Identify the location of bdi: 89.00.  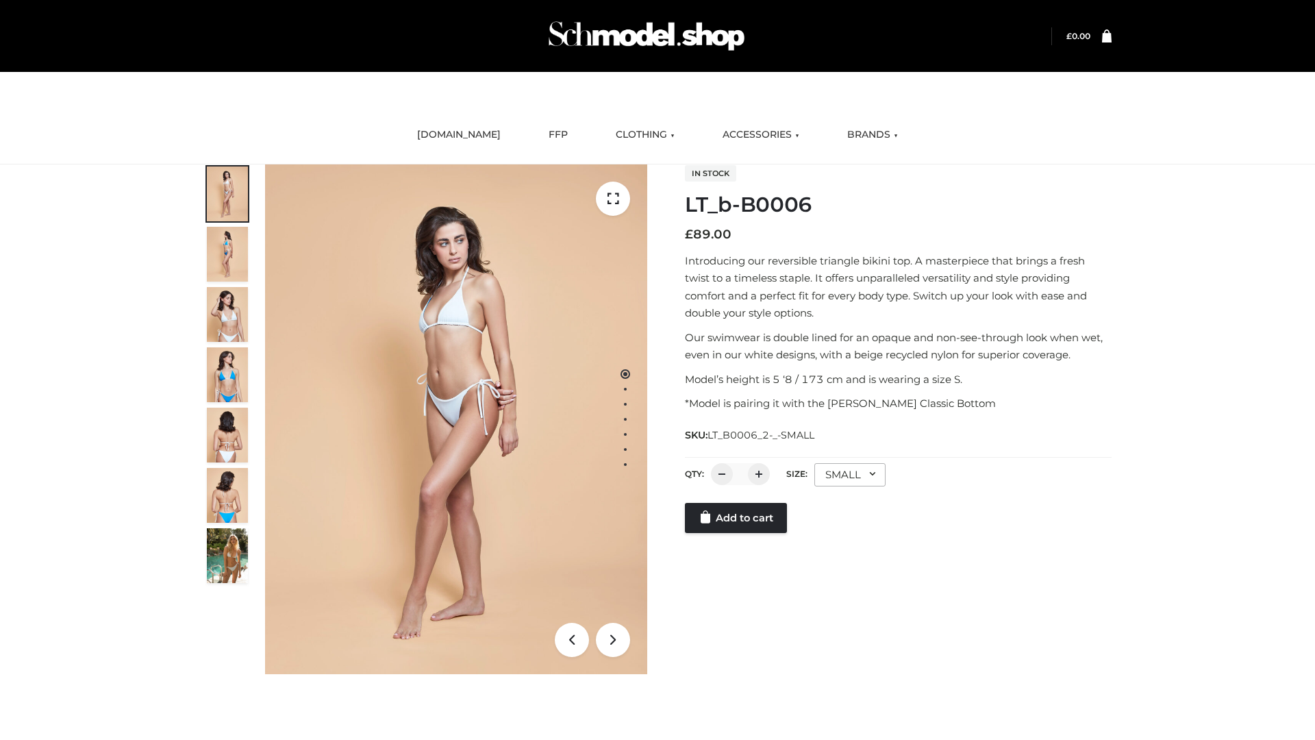
(708, 234).